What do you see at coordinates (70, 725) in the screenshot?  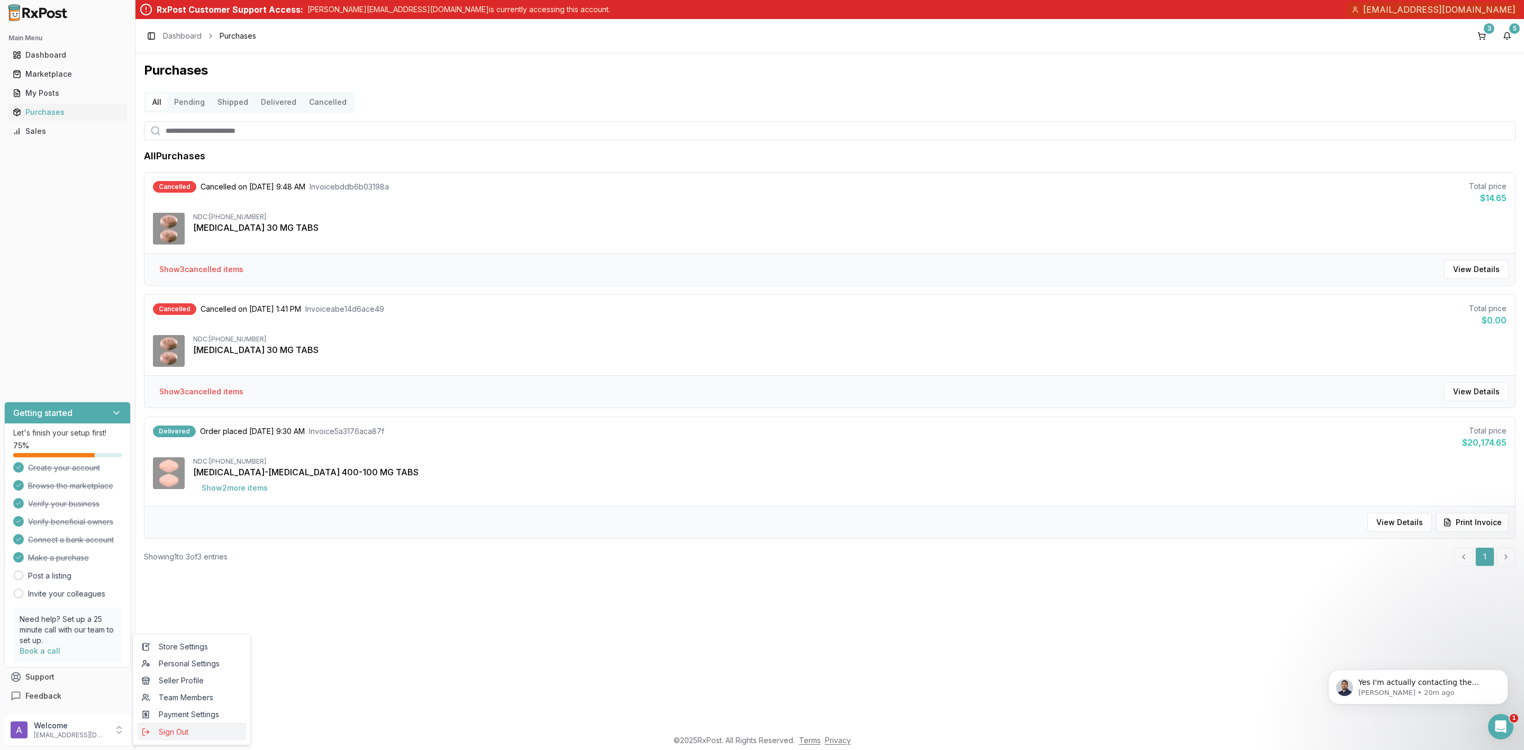 I see `p: Welcome` at bounding box center [70, 725].